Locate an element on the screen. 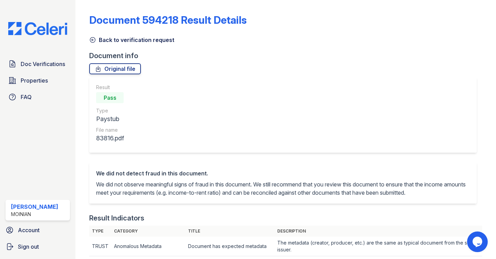 The width and height of the screenshot is (496, 259). th: Category is located at coordinates (148, 231).